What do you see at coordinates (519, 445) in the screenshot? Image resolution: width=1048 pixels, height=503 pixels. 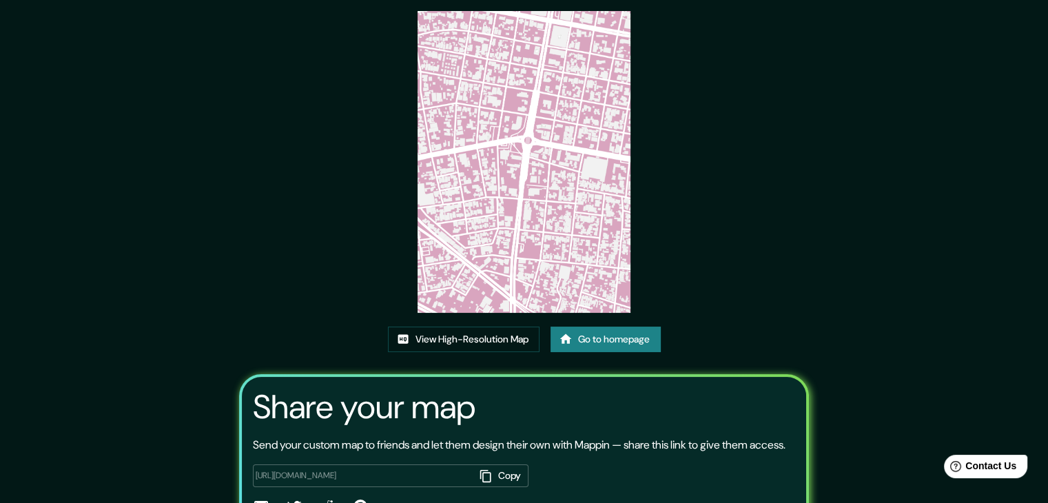 I see `p: Send your custom map to friends and let them design their own with Mappin — share this link to gi...` at bounding box center [519, 445].